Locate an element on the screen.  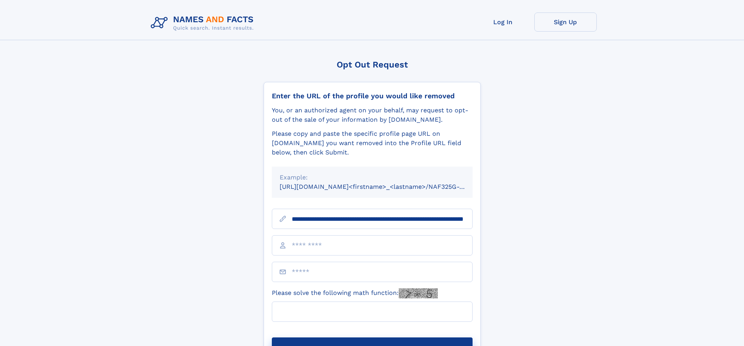
div: You, or an authorized agent on your behalf, may request to opt-out of the sale of your informatio... is located at coordinates (372, 115).